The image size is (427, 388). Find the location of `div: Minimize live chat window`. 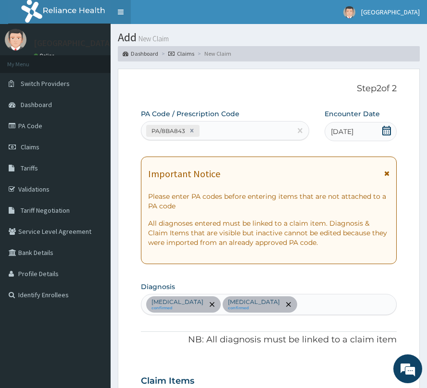

div: Minimize live chat window is located at coordinates (169, 16).